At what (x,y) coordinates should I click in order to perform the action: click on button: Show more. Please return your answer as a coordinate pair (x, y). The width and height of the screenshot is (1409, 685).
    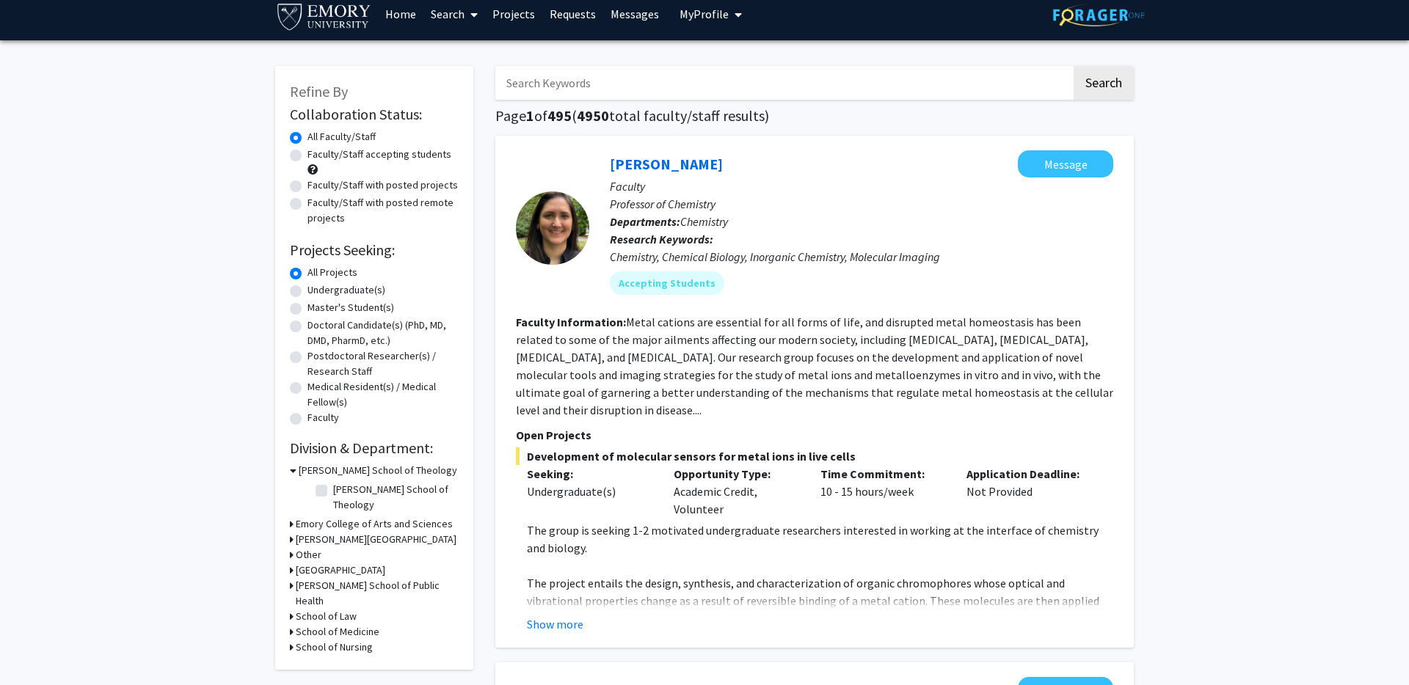
    Looking at the image, I should click on (555, 624).